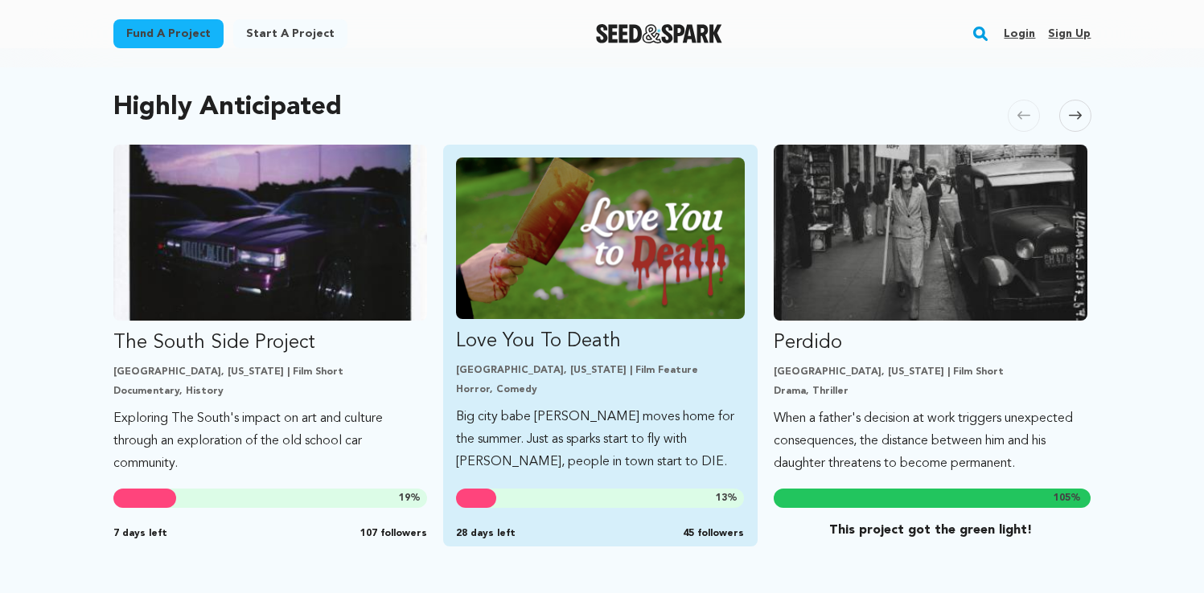  I want to click on span: 13, so click(721, 498).